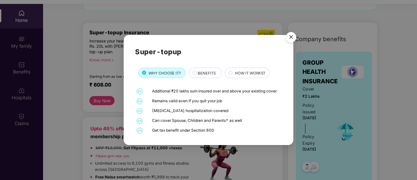 The width and height of the screenshot is (417, 180). What do you see at coordinates (140, 111) in the screenshot?
I see `span: 03` at bounding box center [140, 111].